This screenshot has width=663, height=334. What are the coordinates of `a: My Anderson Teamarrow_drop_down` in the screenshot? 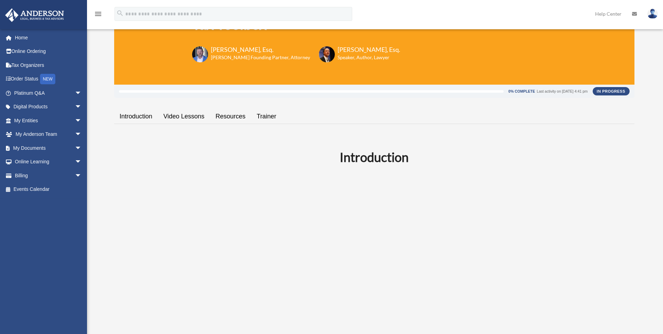 It's located at (48, 134).